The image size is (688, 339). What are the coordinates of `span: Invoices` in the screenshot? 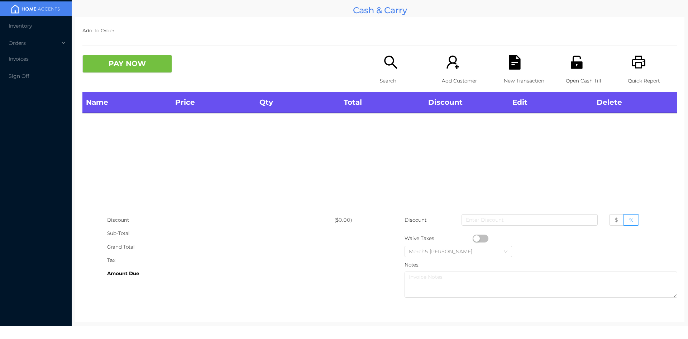 It's located at (19, 59).